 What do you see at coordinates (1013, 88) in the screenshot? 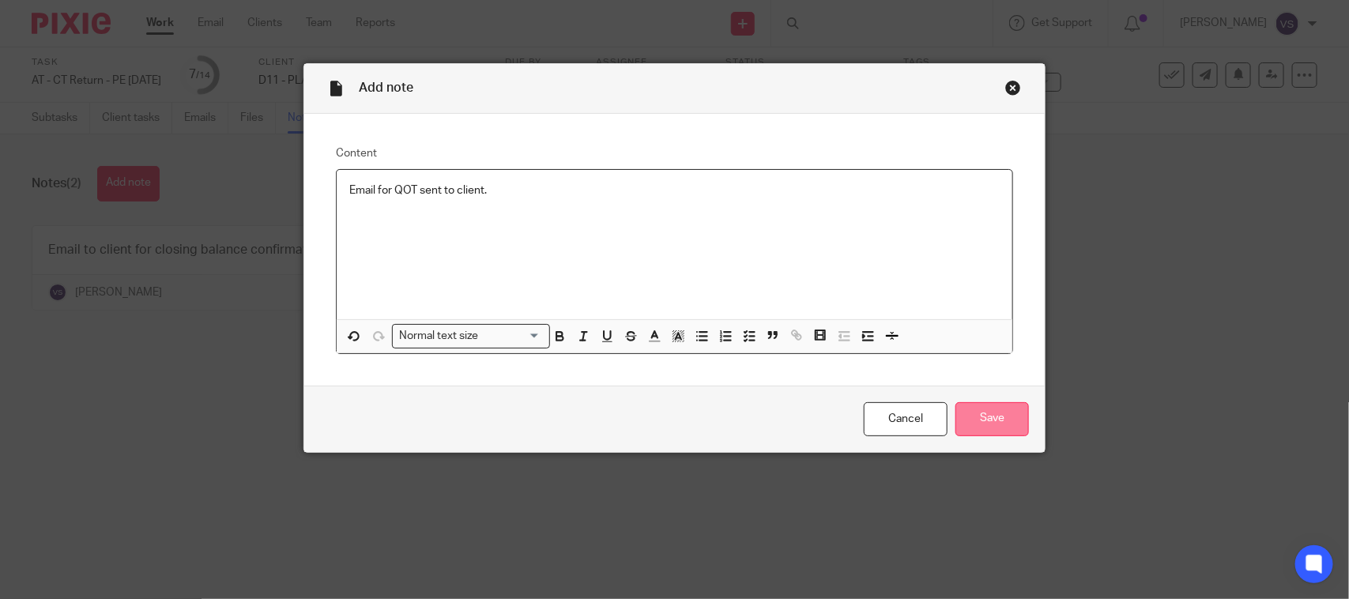
I see `div: Close this dialog window` at bounding box center [1013, 88].